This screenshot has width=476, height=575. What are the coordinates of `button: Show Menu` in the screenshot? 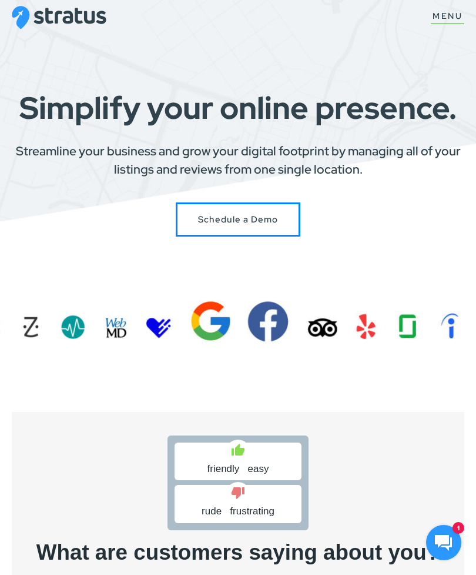 It's located at (448, 18).